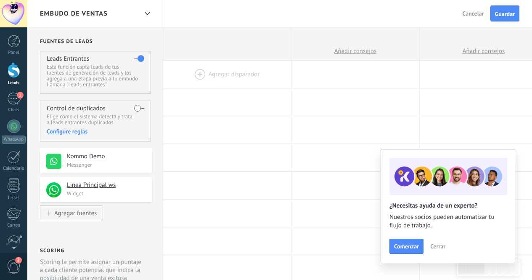 This screenshot has width=532, height=280. What do you see at coordinates (72, 213) in the screenshot?
I see `button: Agregar fuentes` at bounding box center [72, 213].